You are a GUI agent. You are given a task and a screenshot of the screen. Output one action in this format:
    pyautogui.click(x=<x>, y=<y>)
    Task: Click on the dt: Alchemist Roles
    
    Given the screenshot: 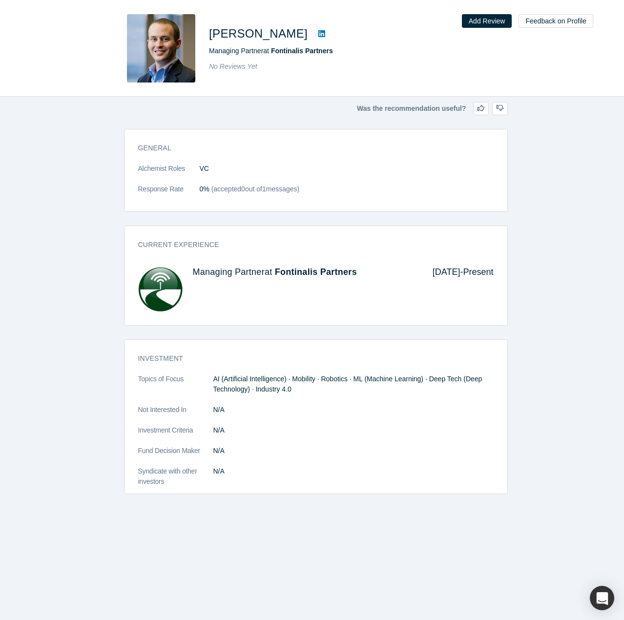 What is the action you would take?
    pyautogui.click(x=169, y=174)
    